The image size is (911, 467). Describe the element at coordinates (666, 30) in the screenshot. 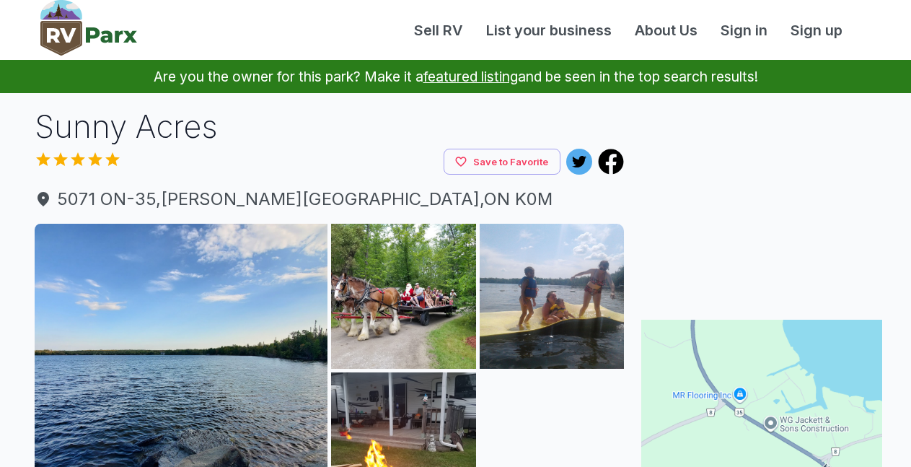

I see `a: About Us` at that location.